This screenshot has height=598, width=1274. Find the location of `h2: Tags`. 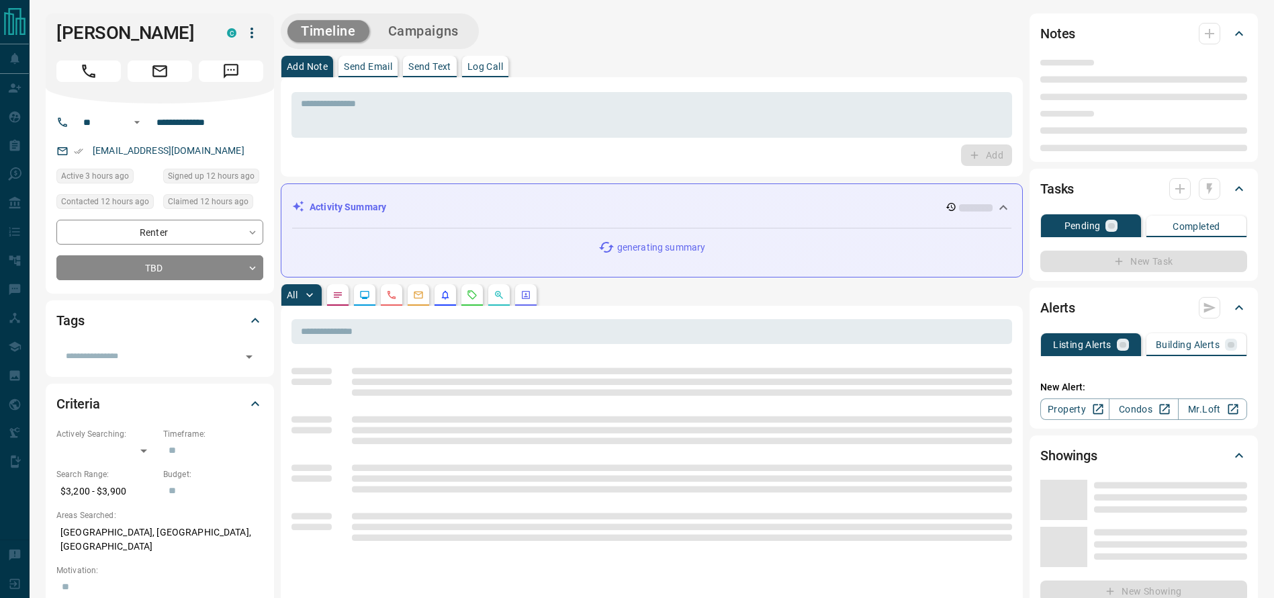

h2: Tags is located at coordinates (70, 320).